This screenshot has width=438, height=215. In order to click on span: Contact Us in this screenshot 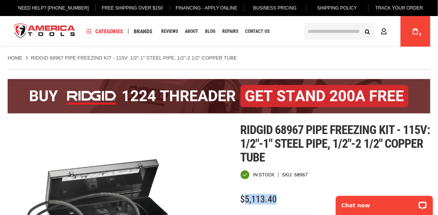, I will do `click(257, 31)`.